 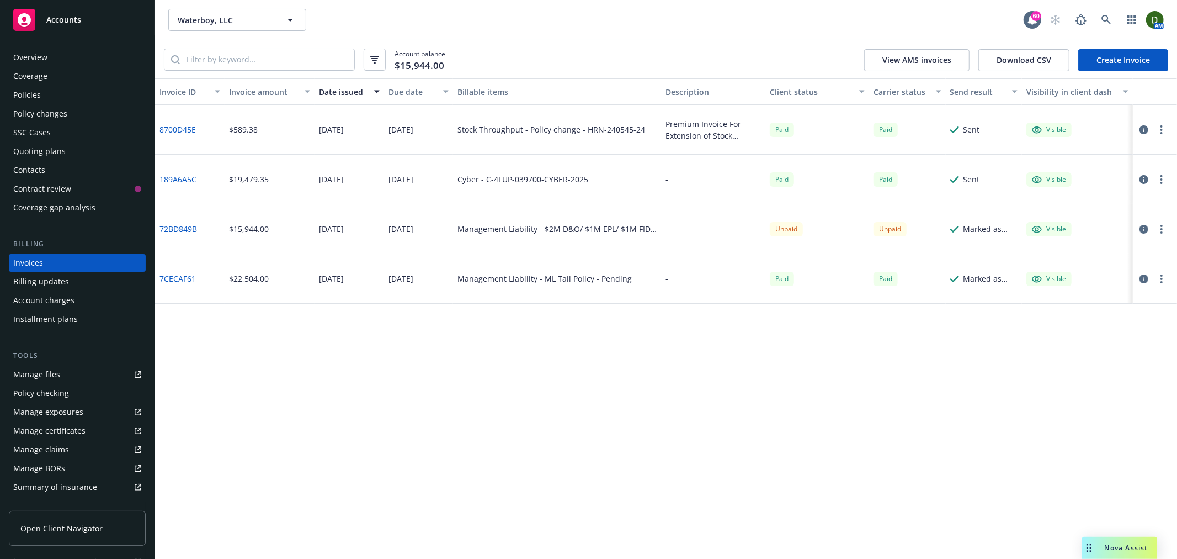 What do you see at coordinates (178, 129) in the screenshot?
I see `a: 8700D45E` at bounding box center [178, 129].